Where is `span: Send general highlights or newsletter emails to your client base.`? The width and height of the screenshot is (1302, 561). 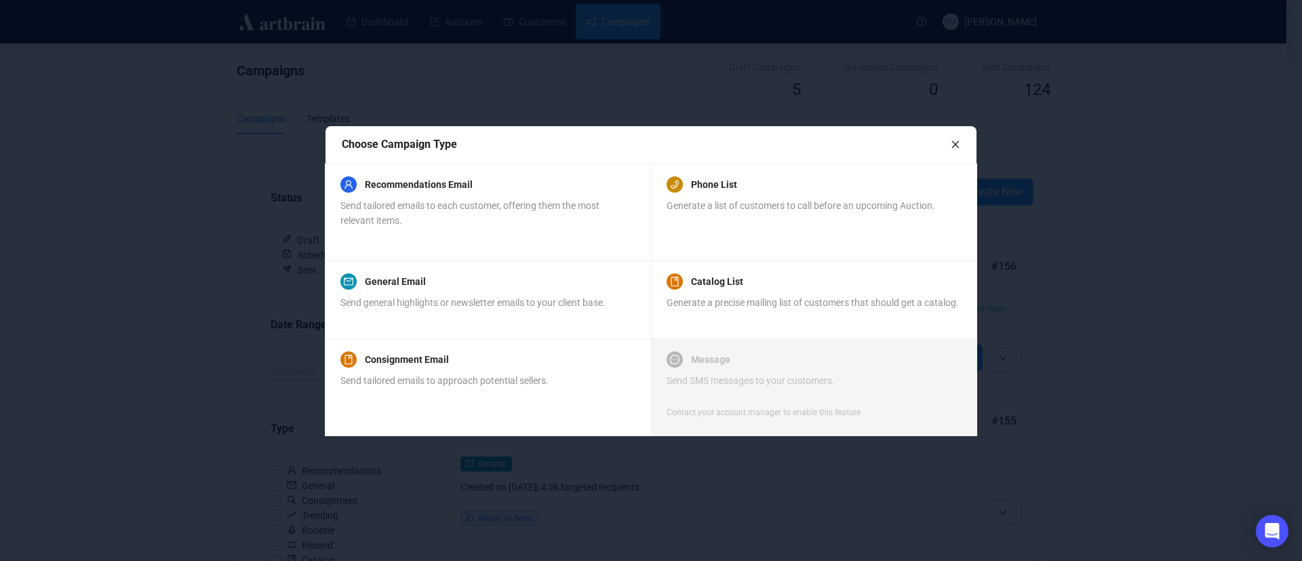 span: Send general highlights or newsletter emails to your client base. is located at coordinates (473, 303).